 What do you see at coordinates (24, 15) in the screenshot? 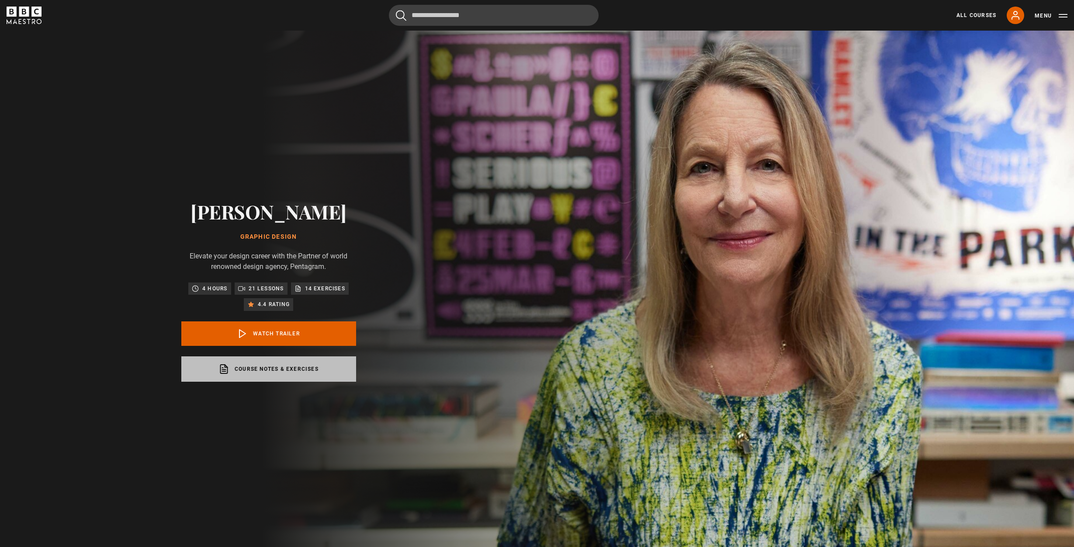
I see `a: BBC Maestro` at bounding box center [24, 15].